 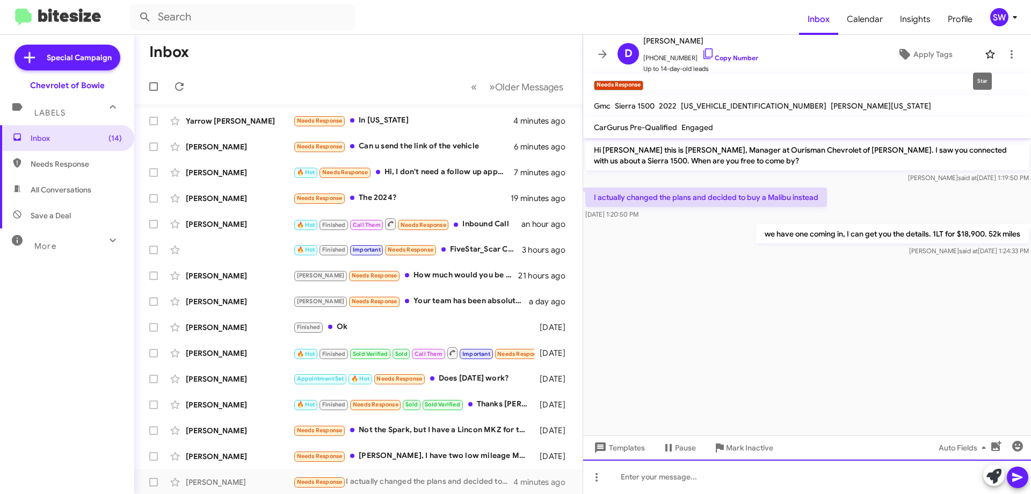 What do you see at coordinates (933, 54) in the screenshot?
I see `span: Apply Tags` at bounding box center [933, 54].